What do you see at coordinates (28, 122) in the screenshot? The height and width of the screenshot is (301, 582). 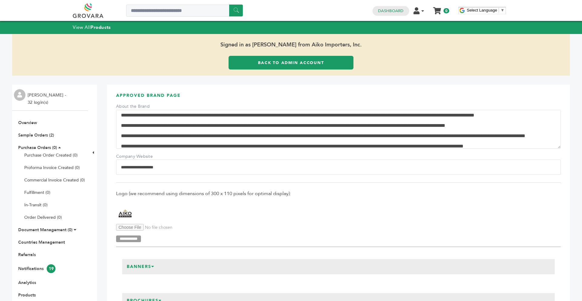 I see `a: Overview` at bounding box center [28, 122].